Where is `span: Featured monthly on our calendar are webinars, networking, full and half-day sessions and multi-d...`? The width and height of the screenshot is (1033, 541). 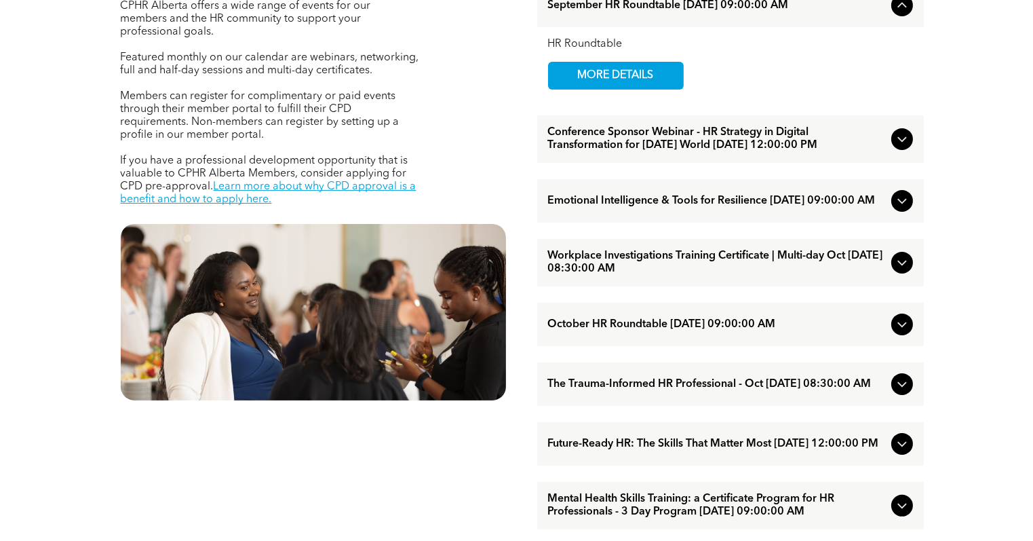 span: Featured monthly on our calendar are webinars, networking, full and half-day sessions and multi-d... is located at coordinates (270, 64).